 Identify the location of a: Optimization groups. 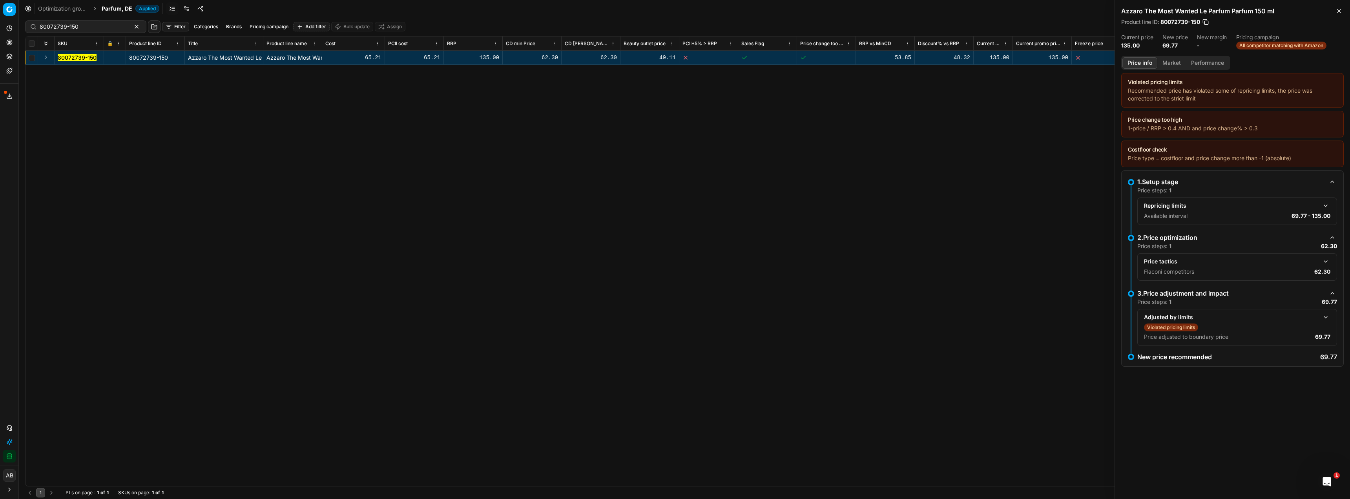
(63, 9).